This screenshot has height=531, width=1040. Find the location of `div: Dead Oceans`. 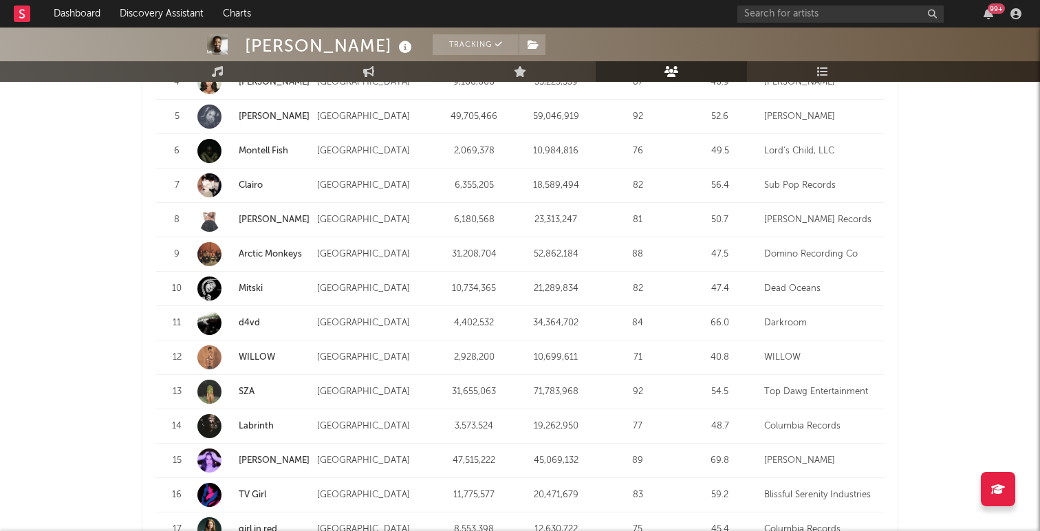

div: Dead Oceans is located at coordinates (820, 289).